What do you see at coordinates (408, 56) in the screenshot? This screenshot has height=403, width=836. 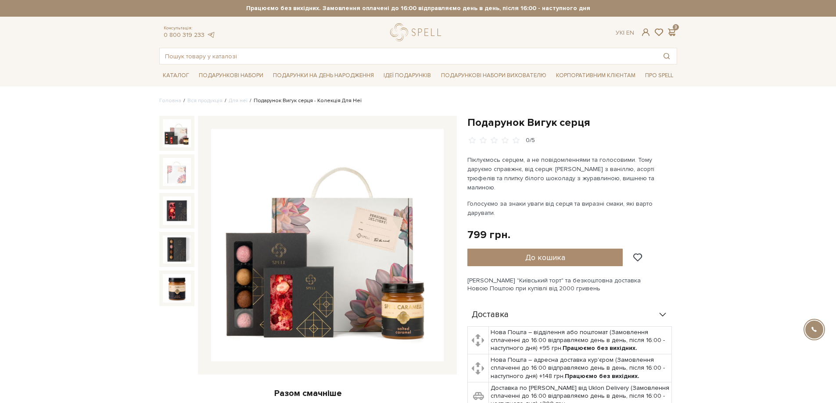 I see `input: Пошук товару у каталозі` at bounding box center [408, 56].